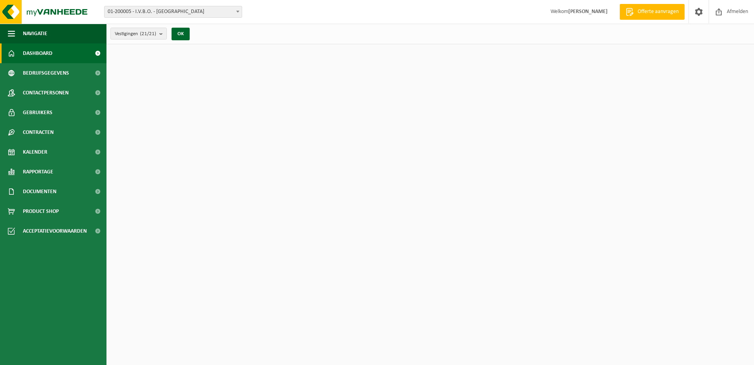  I want to click on span: Vestigingen, so click(135, 34).